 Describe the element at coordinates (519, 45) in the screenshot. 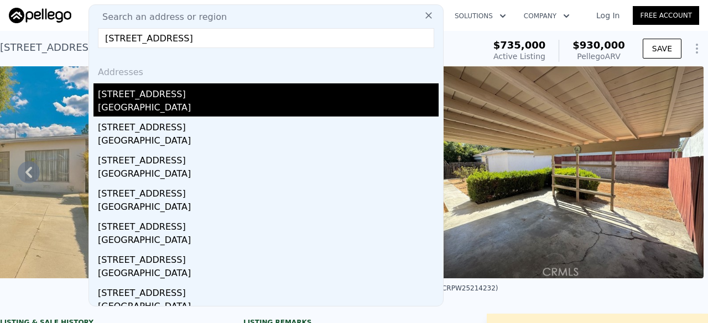

I see `span: $735,000` at that location.